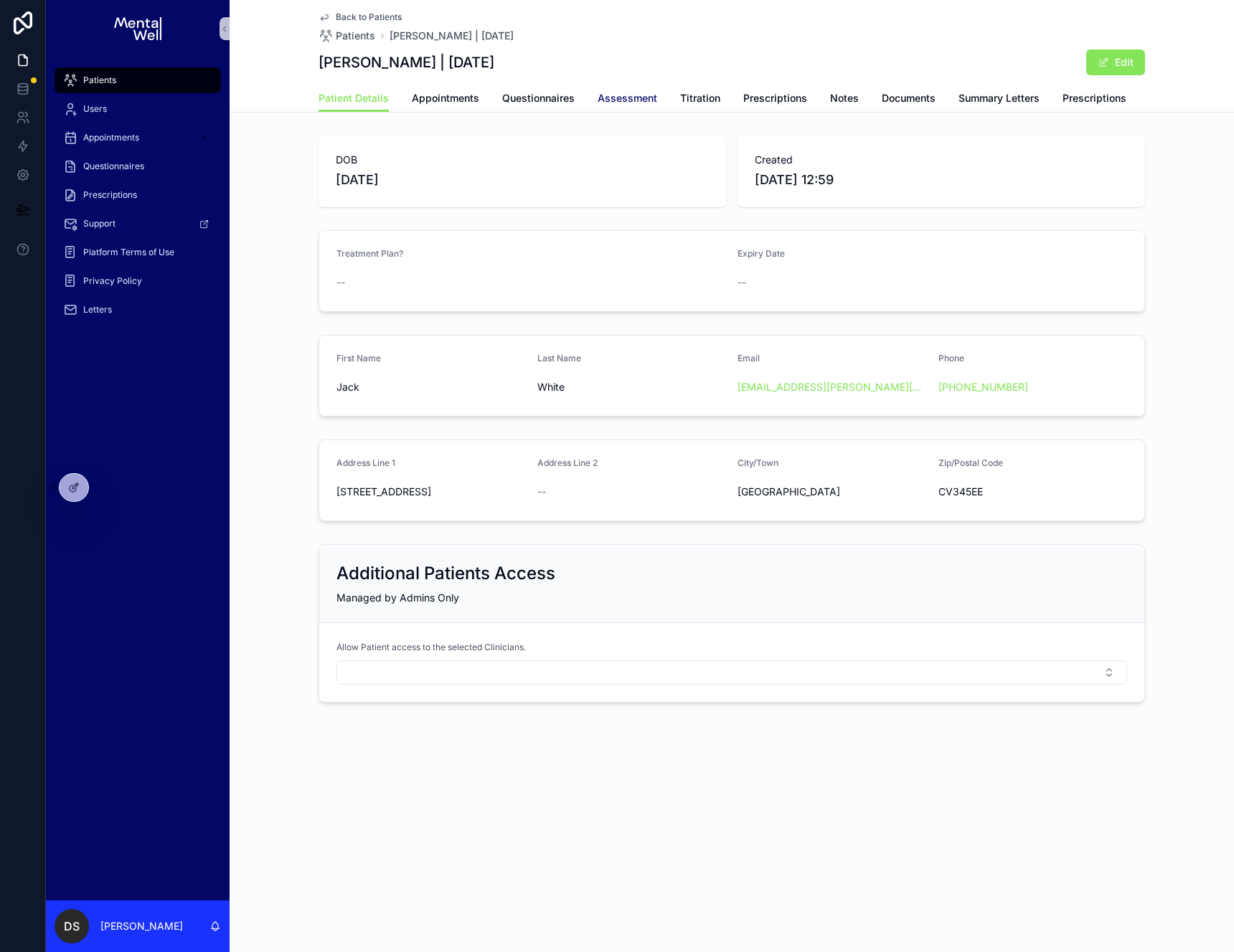 Image resolution: width=1234 pixels, height=952 pixels. Describe the element at coordinates (95, 109) in the screenshot. I see `span: Users` at that location.